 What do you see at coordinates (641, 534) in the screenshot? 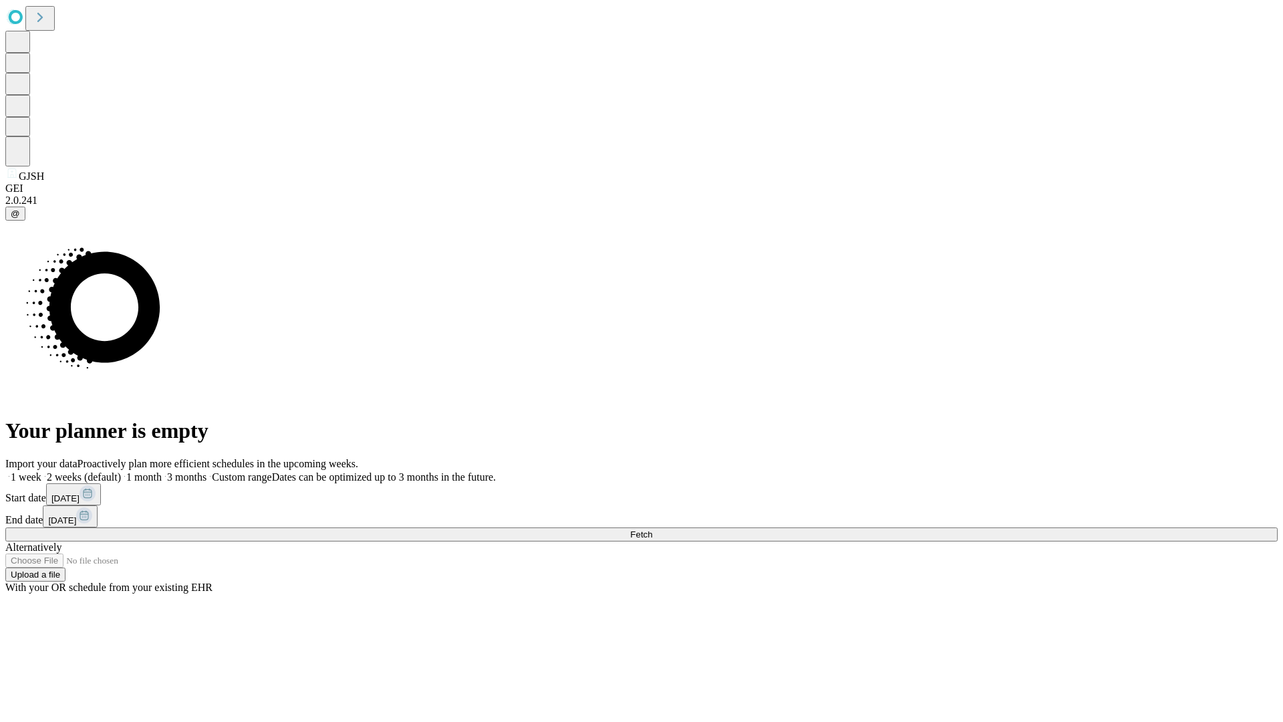
I see `span: Fetch` at bounding box center [641, 534].